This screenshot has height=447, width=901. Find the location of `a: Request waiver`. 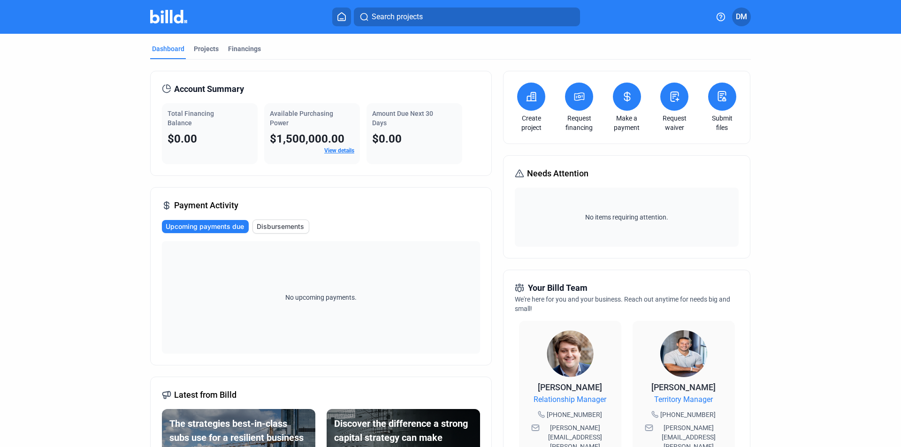

a: Request waiver is located at coordinates (675, 123).